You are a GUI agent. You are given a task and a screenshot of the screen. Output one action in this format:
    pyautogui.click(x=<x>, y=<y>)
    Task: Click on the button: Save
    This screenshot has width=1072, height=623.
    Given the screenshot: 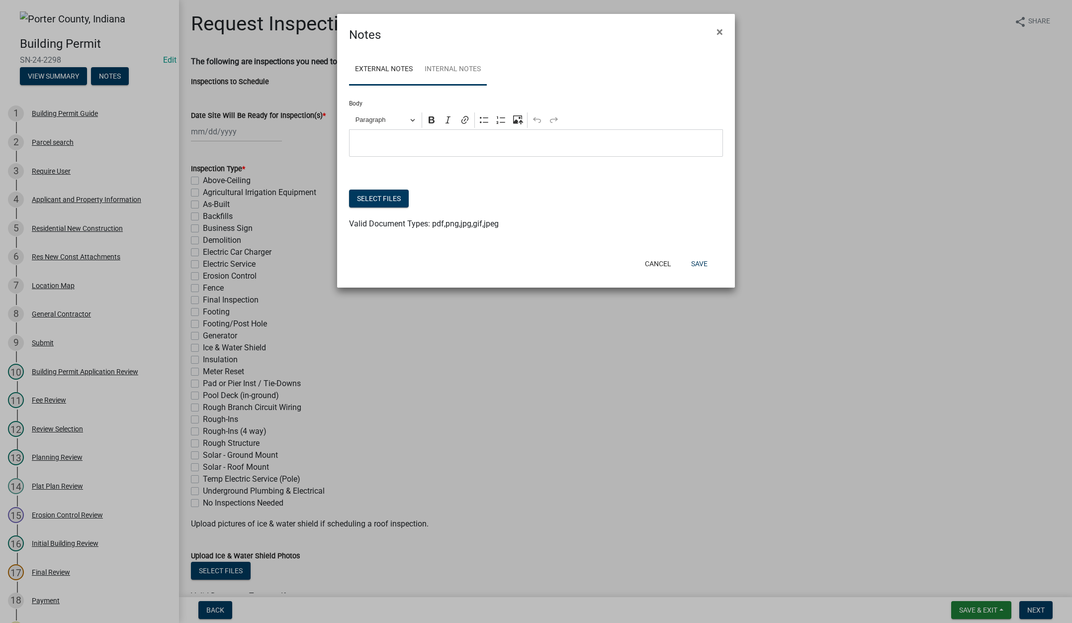 What is the action you would take?
    pyautogui.click(x=699, y=264)
    